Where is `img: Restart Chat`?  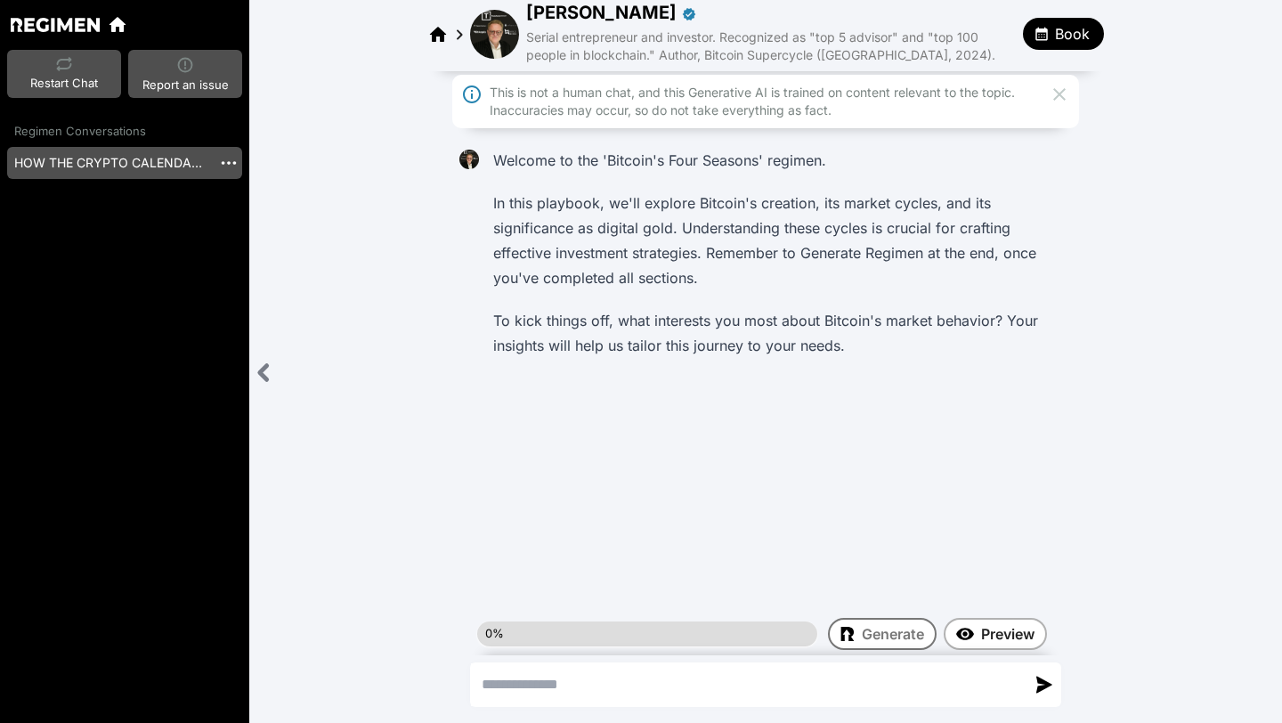 img: Restart Chat is located at coordinates (64, 64).